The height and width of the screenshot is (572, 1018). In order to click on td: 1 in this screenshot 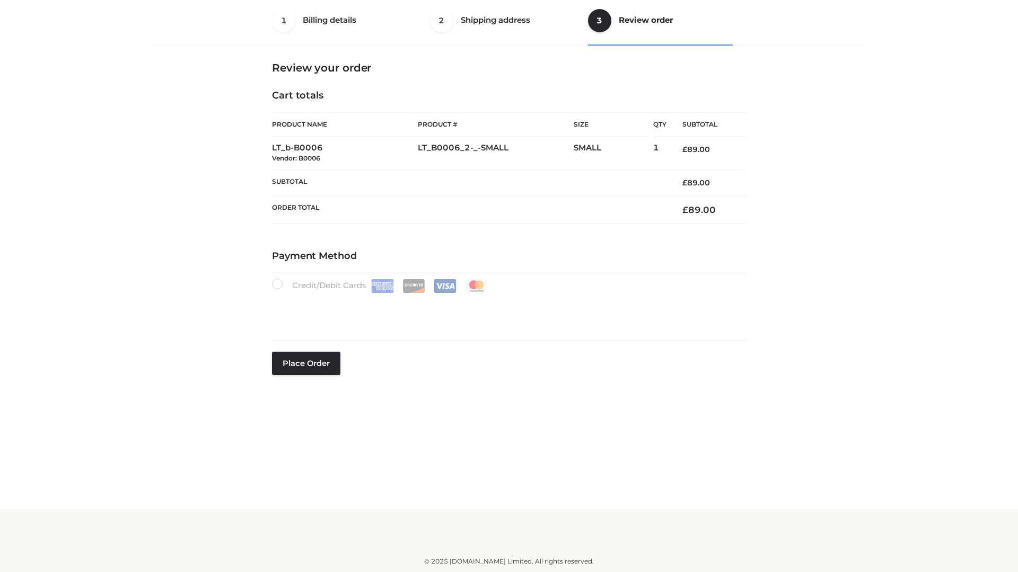, I will do `click(659, 153)`.